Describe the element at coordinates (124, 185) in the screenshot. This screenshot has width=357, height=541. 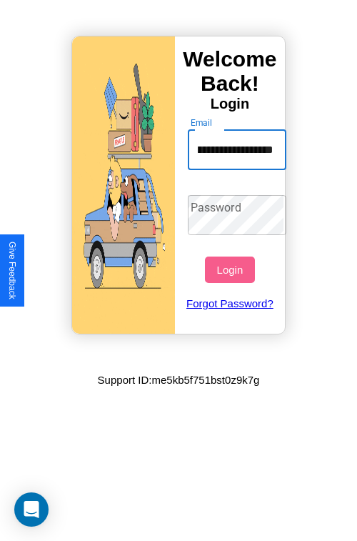
I see `img: gif` at that location.